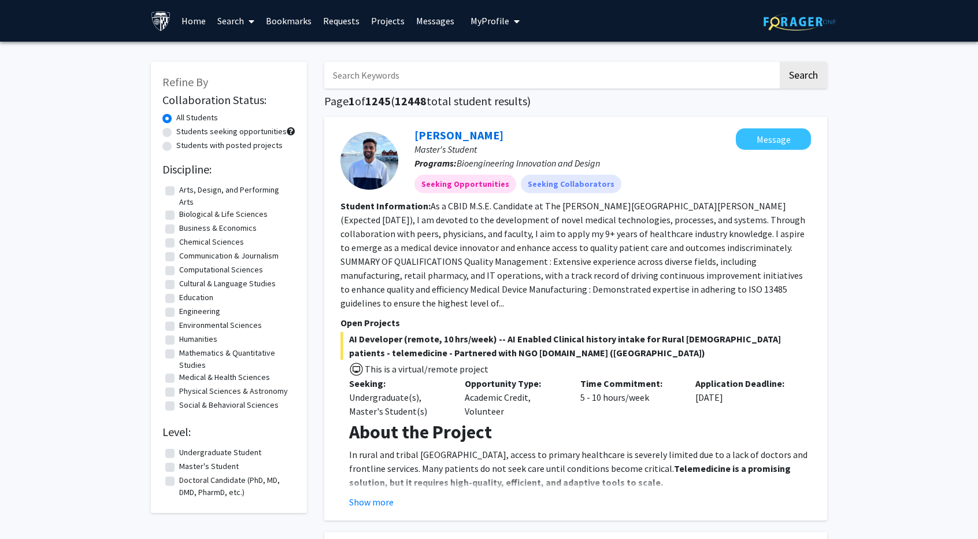 The image size is (978, 539). Describe the element at coordinates (236, 359) in the screenshot. I see `label: Mathematics & Quantitative Studies` at that location.